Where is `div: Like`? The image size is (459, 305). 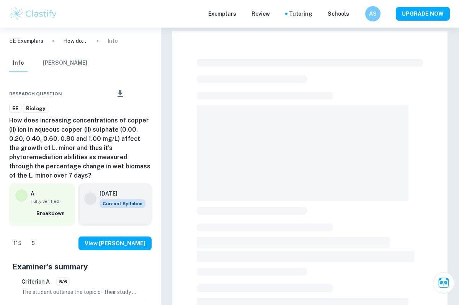 div: Like is located at coordinates (17, 244).